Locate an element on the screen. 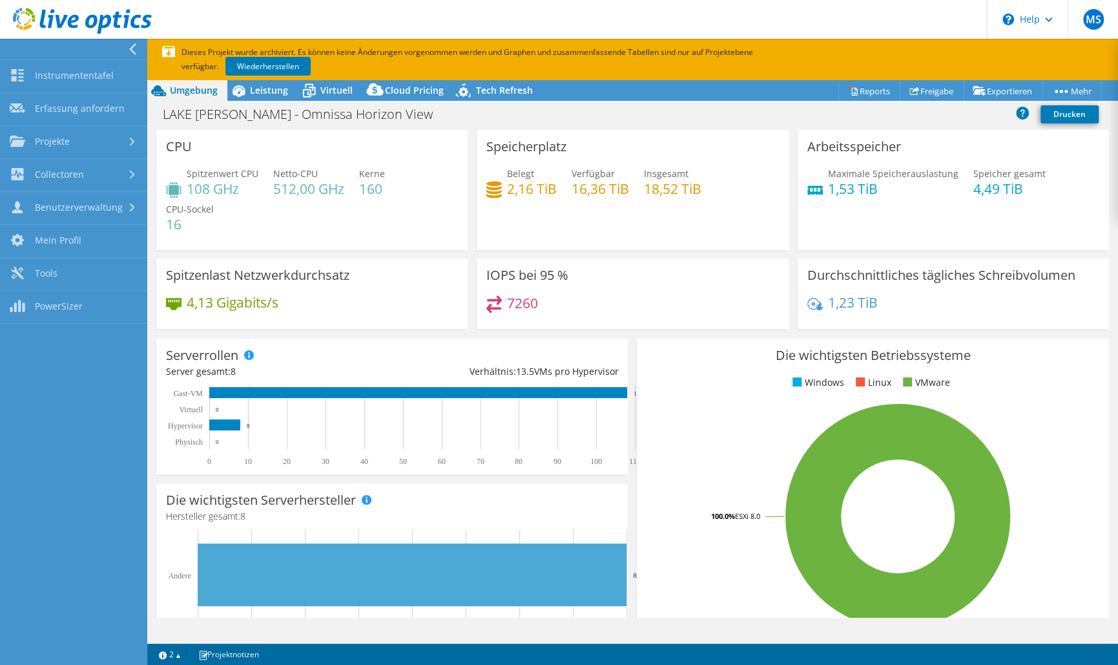  h3: IOPS bei 95 % is located at coordinates (527, 275).